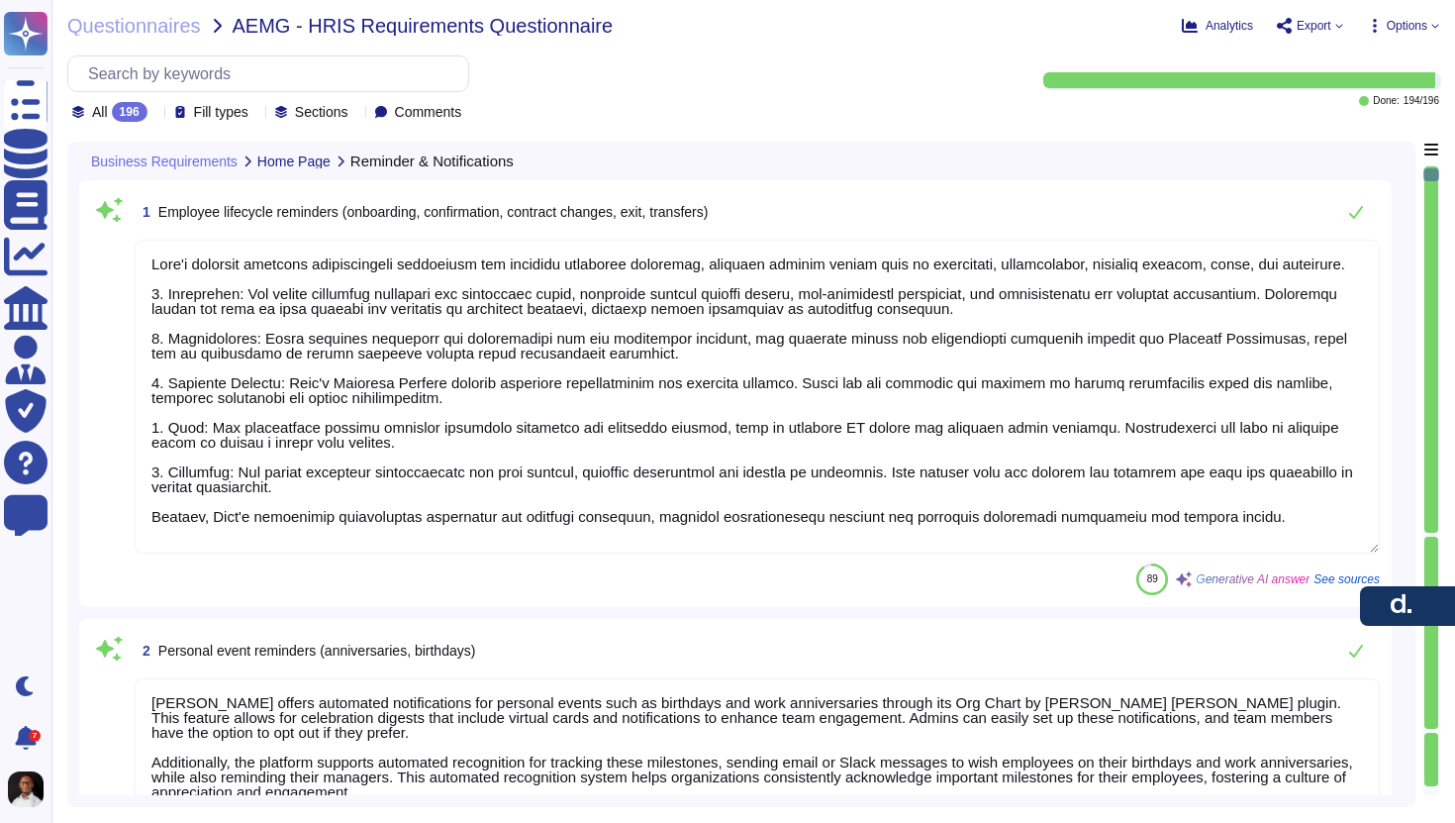 This screenshot has height=823, width=1455. I want to click on span: Export, so click(1314, 26).